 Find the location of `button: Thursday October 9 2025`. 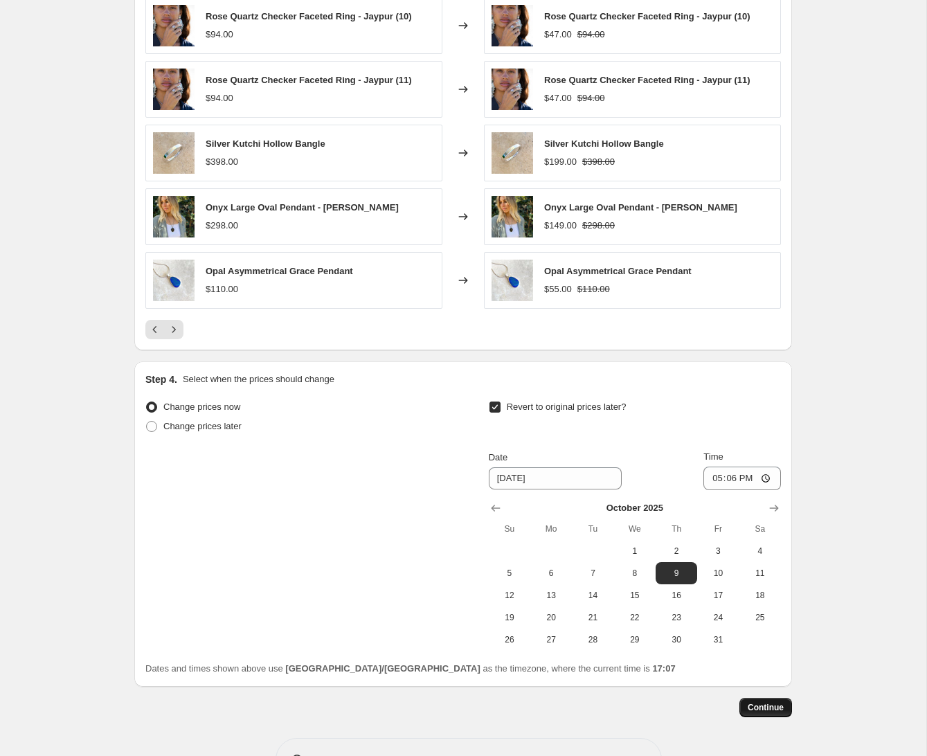

button: Thursday October 9 2025 is located at coordinates (676, 573).